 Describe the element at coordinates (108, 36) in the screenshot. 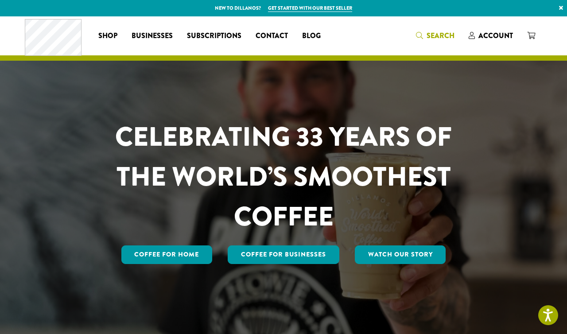

I see `a: Shop` at that location.